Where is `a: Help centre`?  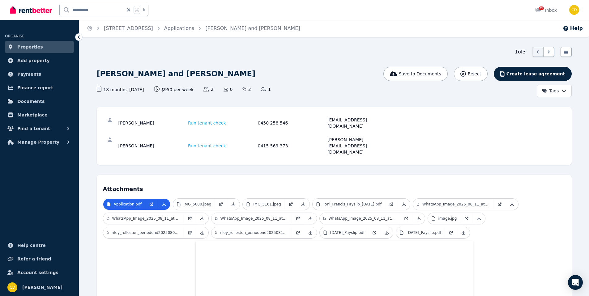 a: Help centre is located at coordinates (39, 245).